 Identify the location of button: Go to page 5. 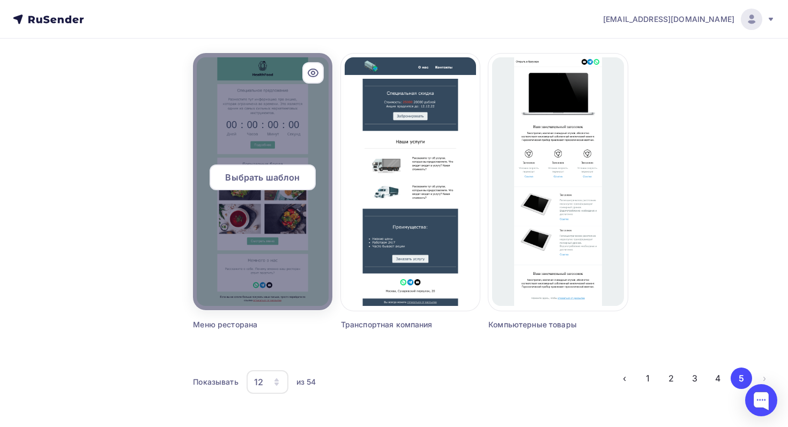
(741, 378).